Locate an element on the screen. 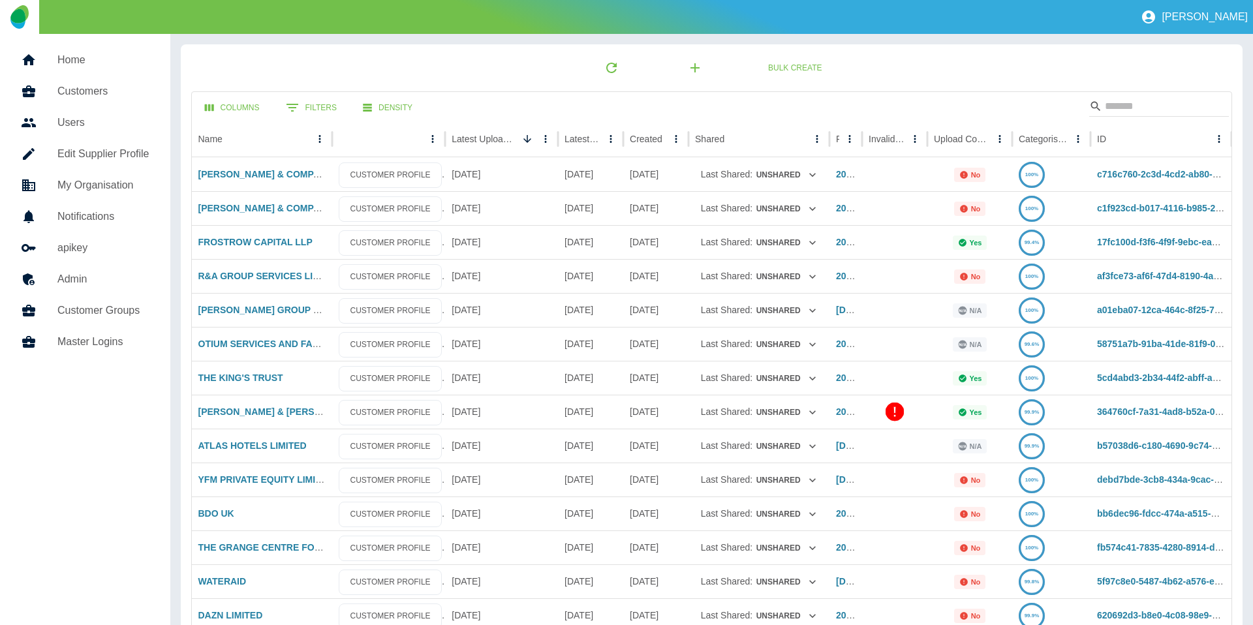 The width and height of the screenshot is (1253, 625). h5: Home is located at coordinates (103, 60).